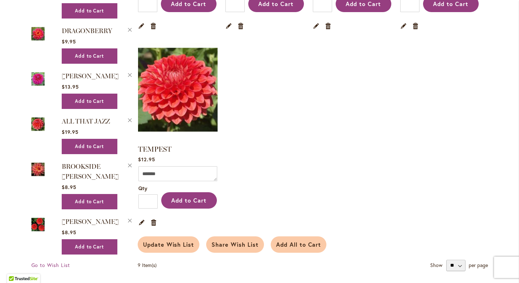  What do you see at coordinates (169, 245) in the screenshot?
I see `span: Update Wish List` at bounding box center [169, 245].